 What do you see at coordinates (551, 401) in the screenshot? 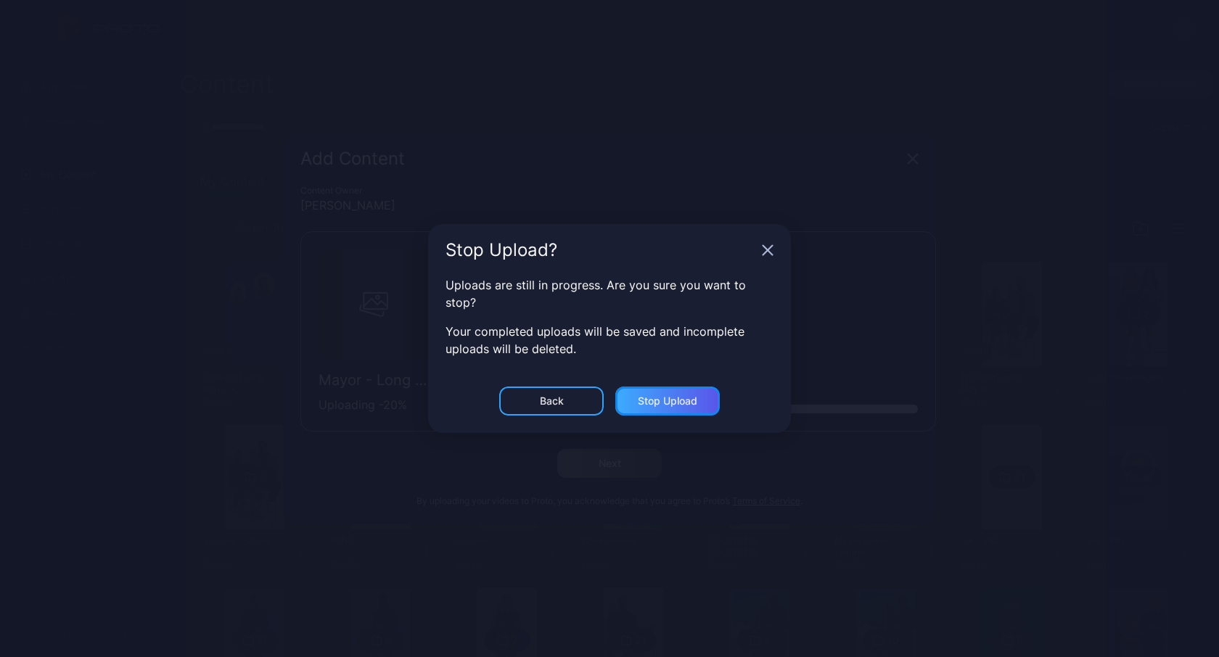
I see `button: Back` at bounding box center [551, 401].